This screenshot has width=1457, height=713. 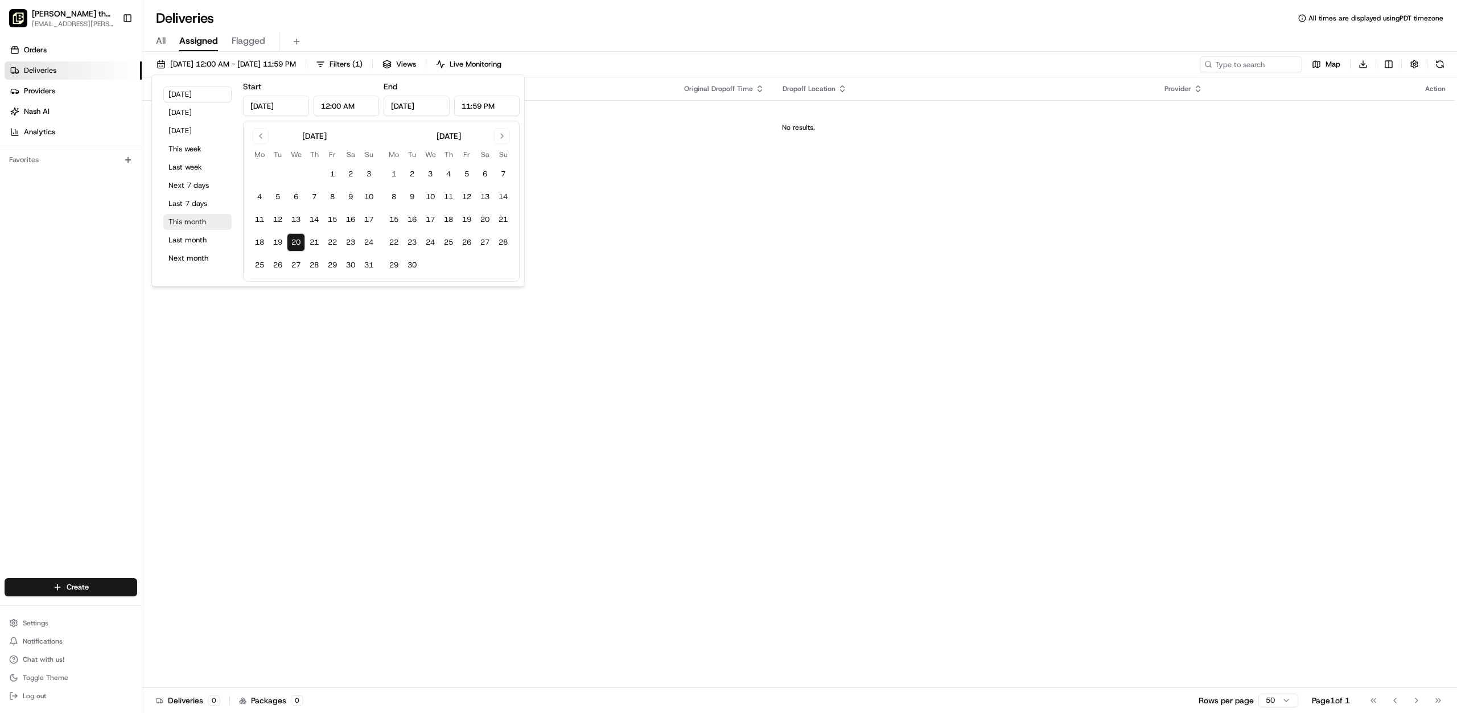 I want to click on label: End, so click(x=390, y=86).